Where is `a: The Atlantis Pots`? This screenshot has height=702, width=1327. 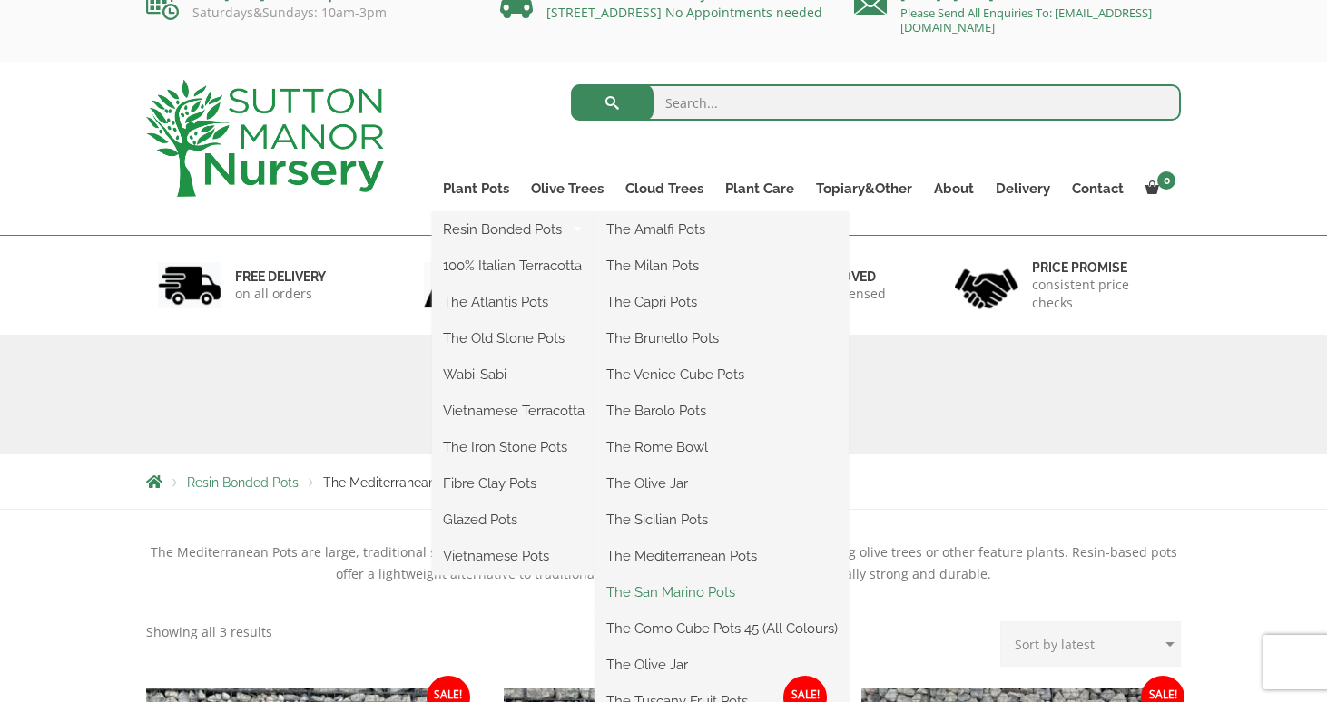
a: The Atlantis Pots is located at coordinates (514, 302).